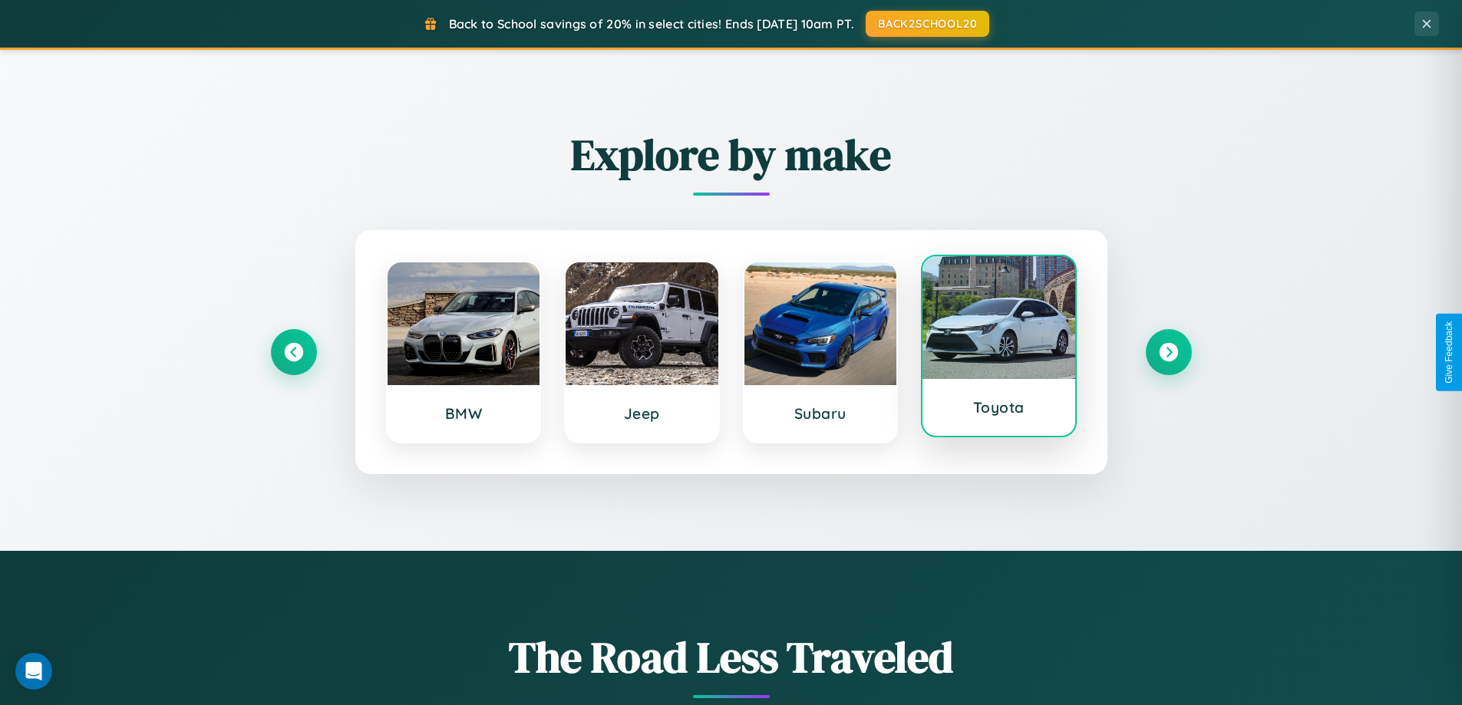 The image size is (1462, 705). What do you see at coordinates (731, 154) in the screenshot?
I see `h2: Explore by make` at bounding box center [731, 154].